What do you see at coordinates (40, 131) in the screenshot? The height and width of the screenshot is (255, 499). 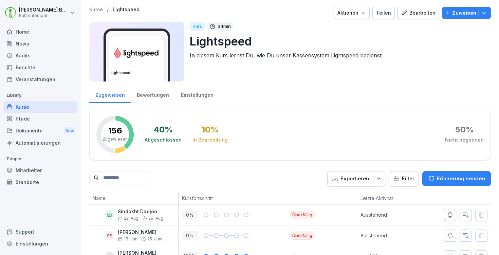 I see `a: DokumenteNew` at bounding box center [40, 131].